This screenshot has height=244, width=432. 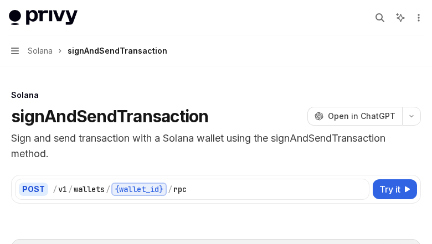 I want to click on div: POST, so click(x=33, y=190).